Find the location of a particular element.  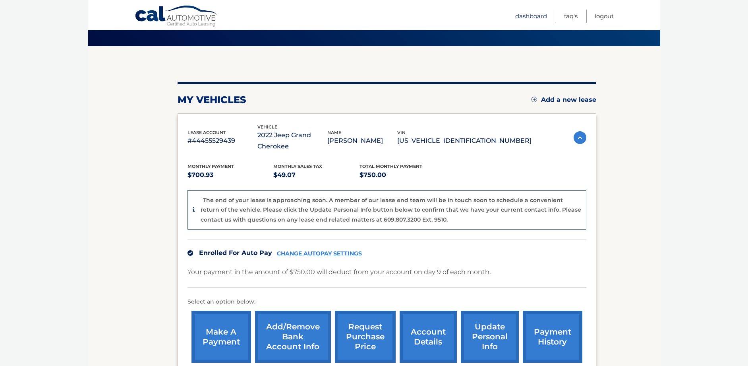

a: Add a new lease is located at coordinates (564, 100).